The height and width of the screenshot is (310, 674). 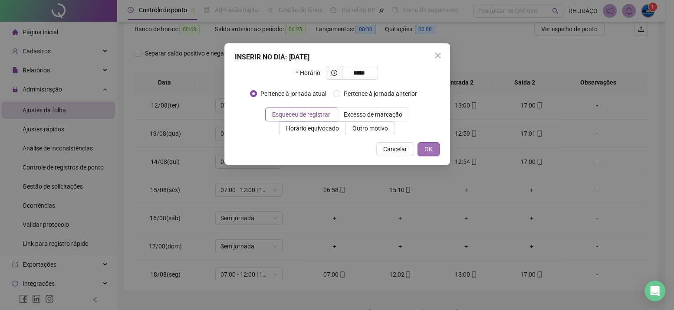 I want to click on span: Pertence à jornada atual, so click(x=293, y=94).